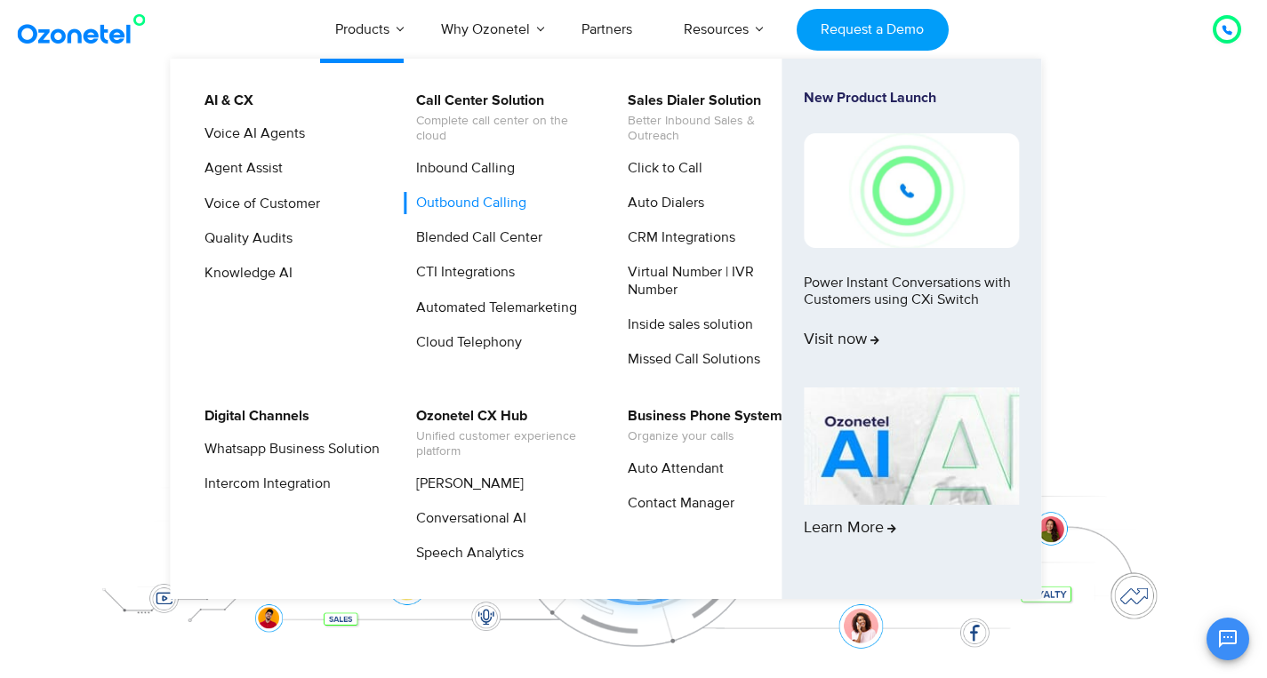 This screenshot has width=1267, height=678. What do you see at coordinates (705, 436) in the screenshot?
I see `span: Organize your calls` at bounding box center [705, 436].